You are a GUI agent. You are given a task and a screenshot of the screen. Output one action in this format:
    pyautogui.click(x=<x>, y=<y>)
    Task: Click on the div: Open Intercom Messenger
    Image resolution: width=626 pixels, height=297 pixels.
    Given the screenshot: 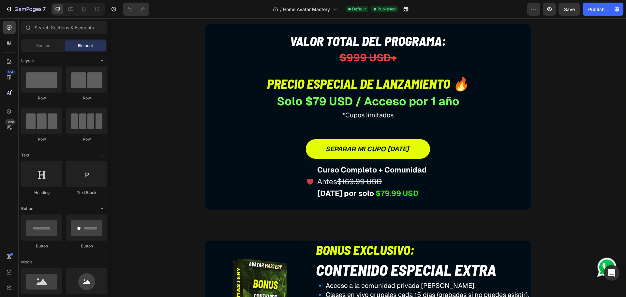 What is the action you would take?
    pyautogui.click(x=612, y=273)
    